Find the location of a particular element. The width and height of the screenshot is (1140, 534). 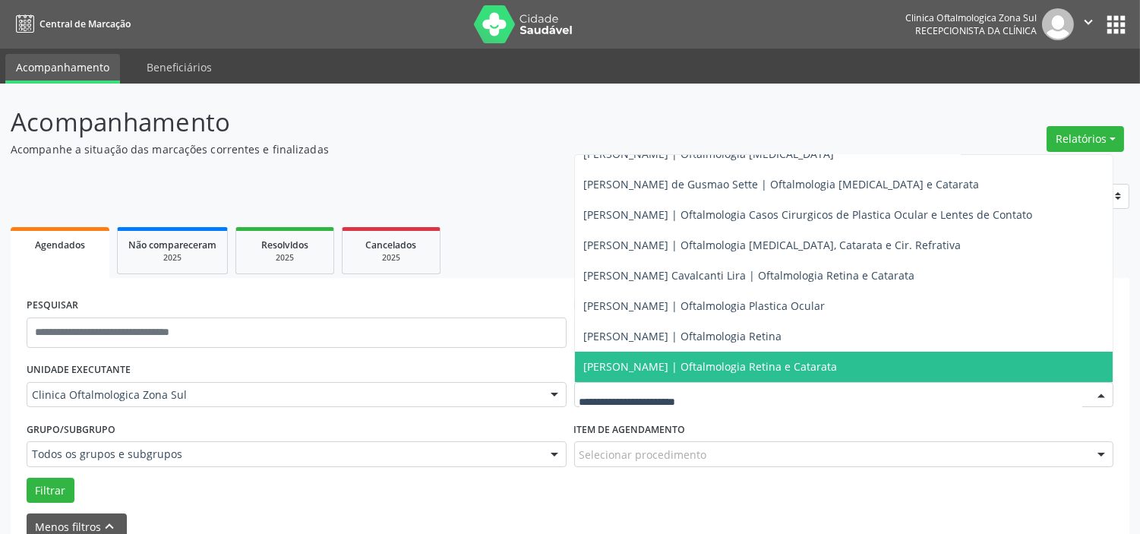

span: Recepcionista da clínica is located at coordinates (976, 30).